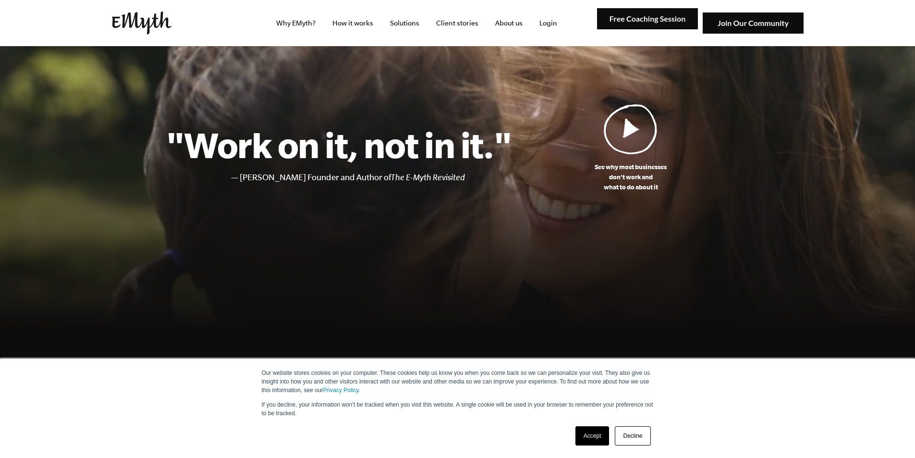 The width and height of the screenshot is (915, 458). What do you see at coordinates (428, 177) in the screenshot?
I see `i: The E-Myth Revisited` at bounding box center [428, 177].